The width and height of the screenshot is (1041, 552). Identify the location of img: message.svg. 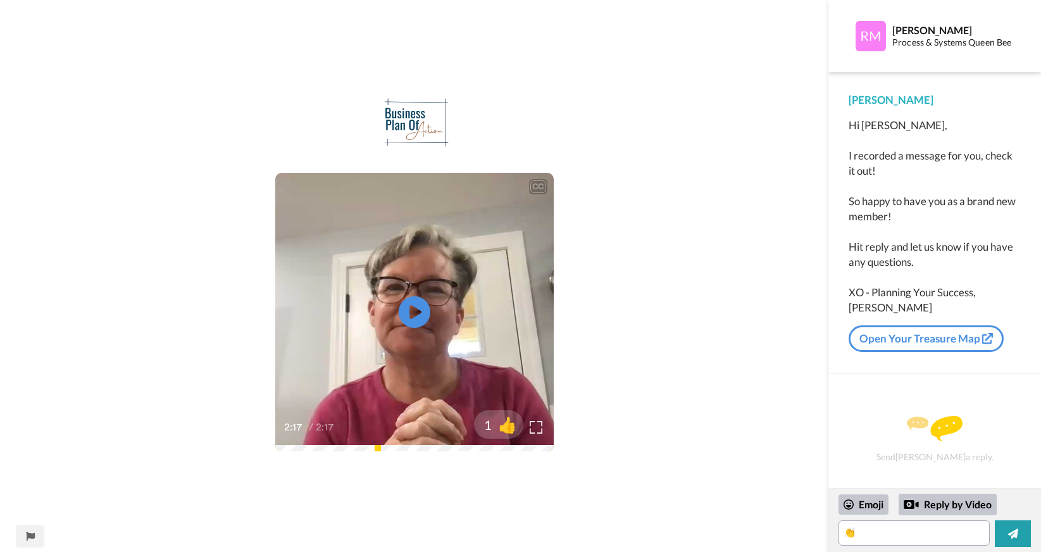
(934, 428).